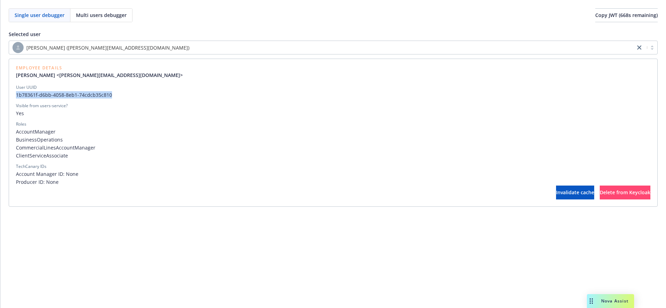 Image resolution: width=666 pixels, height=308 pixels. I want to click on span: Account Manager ID: None, so click(333, 174).